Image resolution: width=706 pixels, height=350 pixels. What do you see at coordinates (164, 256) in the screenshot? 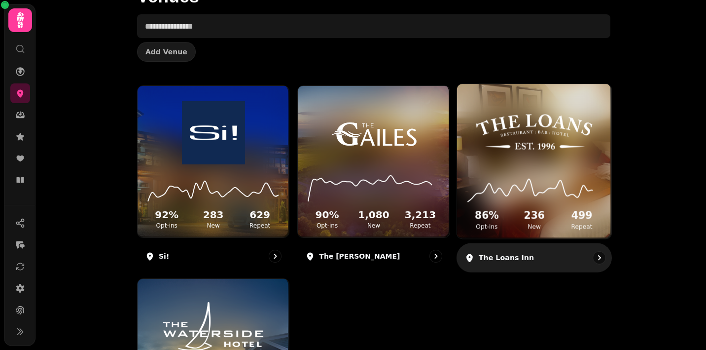
I see `p: Si!` at bounding box center [164, 256].